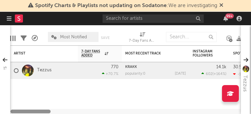 The image size is (251, 114). Describe the element at coordinates (221, 67) in the screenshot. I see `div: 14.1k` at that location.